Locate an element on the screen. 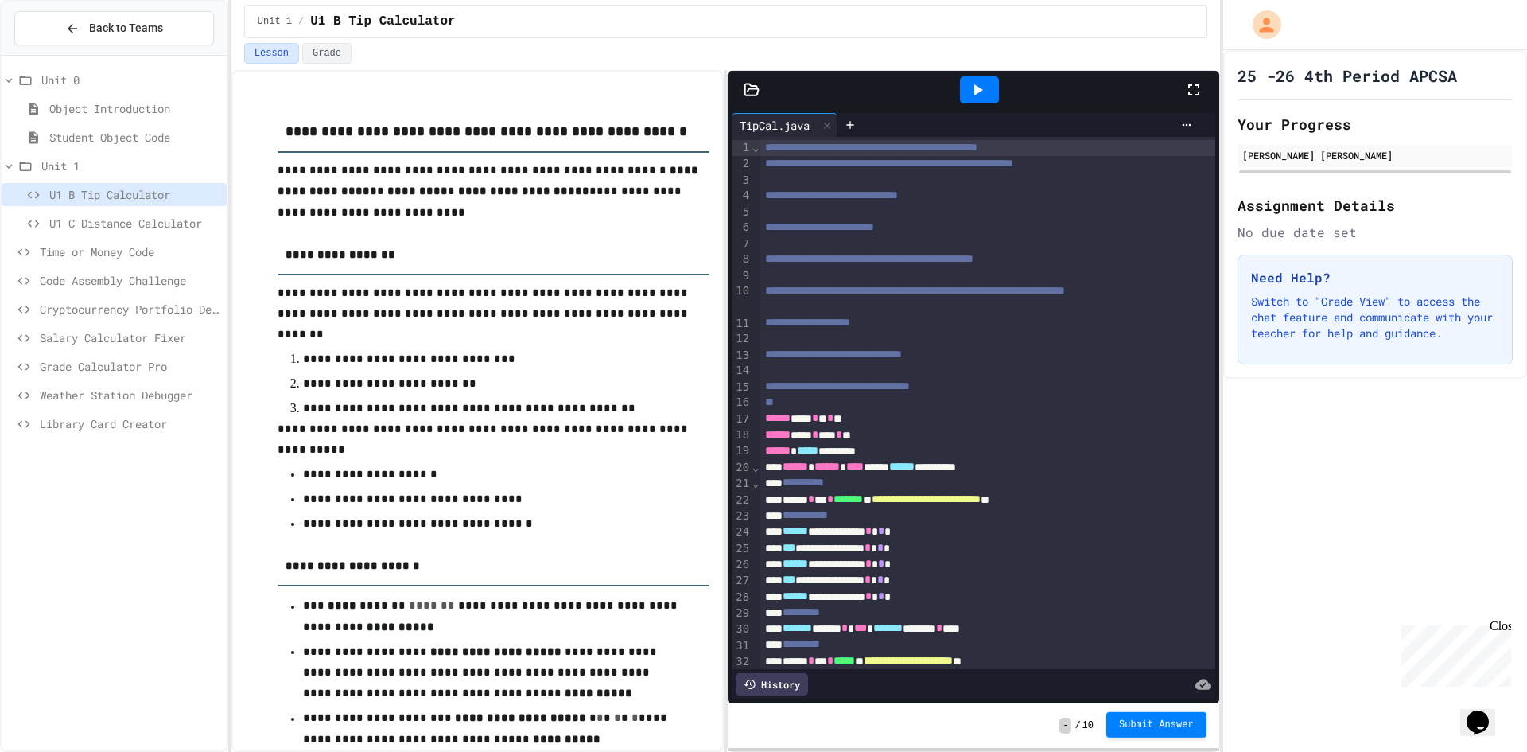 This screenshot has height=752, width=1527. span: Object Introduction is located at coordinates (134, 108).